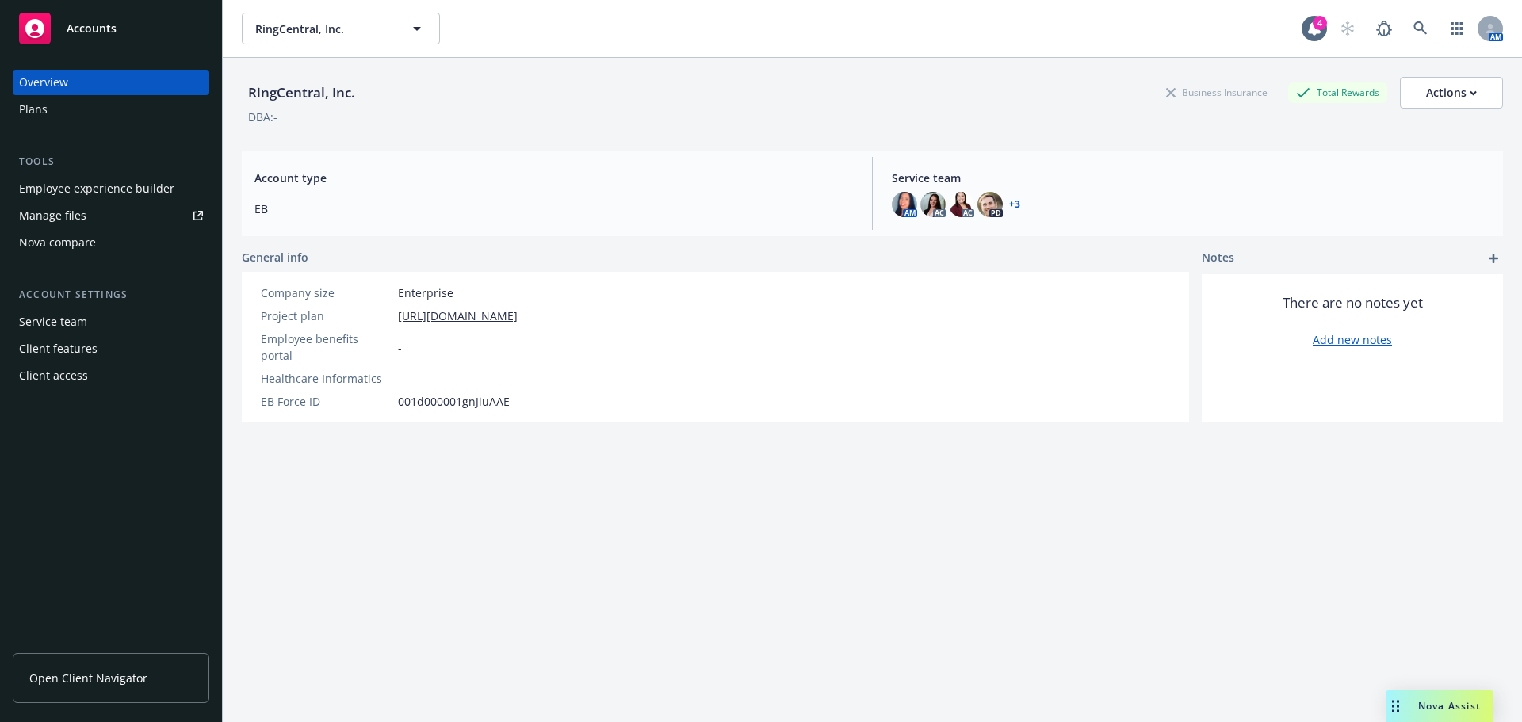 The height and width of the screenshot is (722, 1522). What do you see at coordinates (326, 315) in the screenshot?
I see `div: Project plan` at bounding box center [326, 315].